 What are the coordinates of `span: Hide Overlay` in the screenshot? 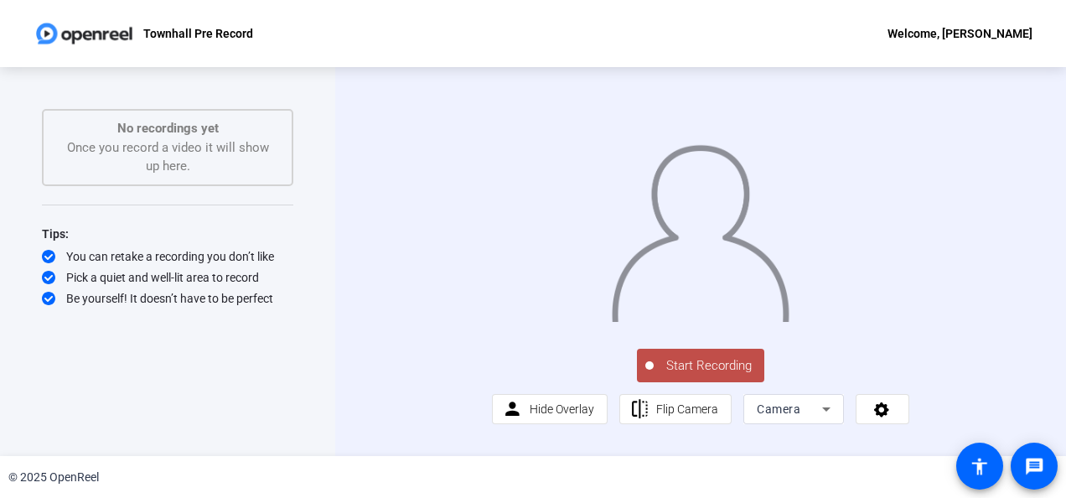 It's located at (562, 409).